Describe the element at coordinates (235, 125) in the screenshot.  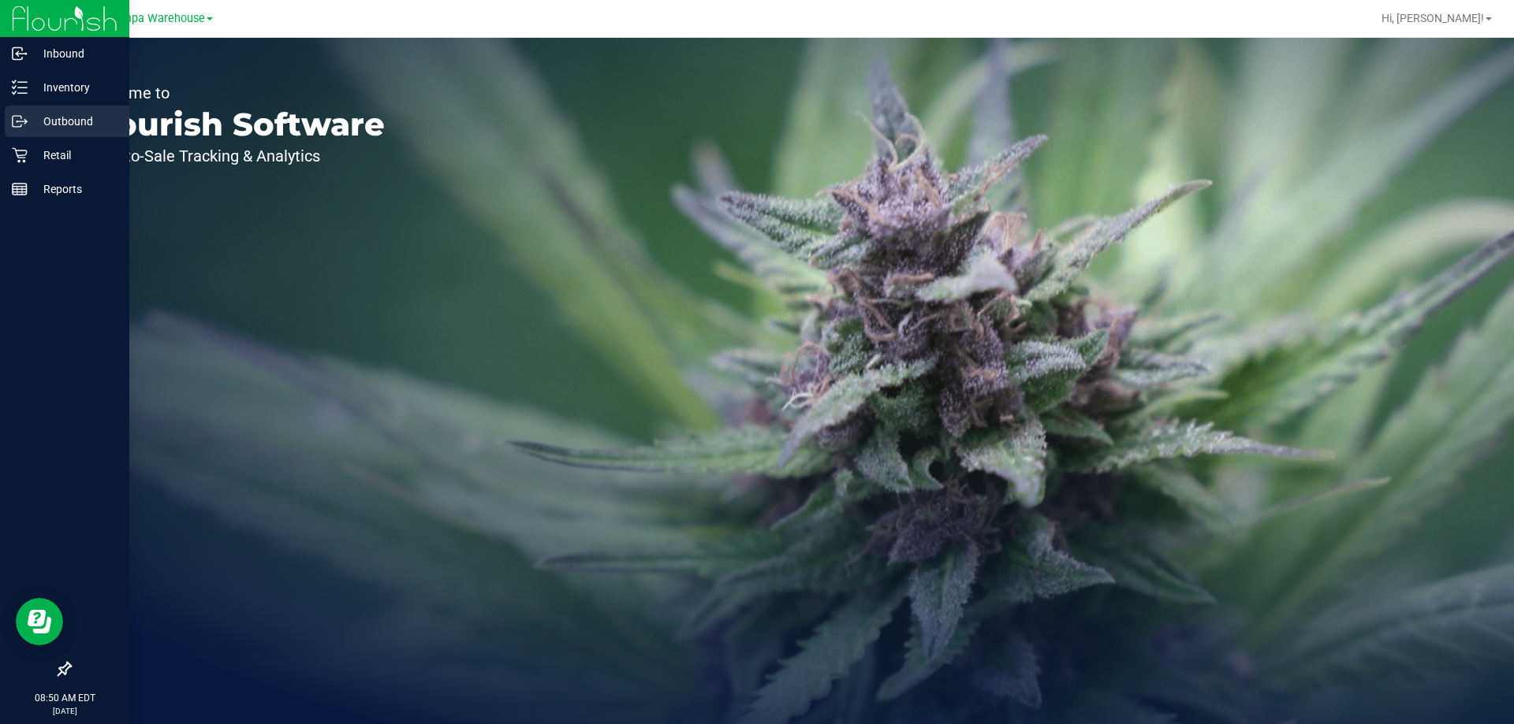
I see `p: Flourish Software` at that location.